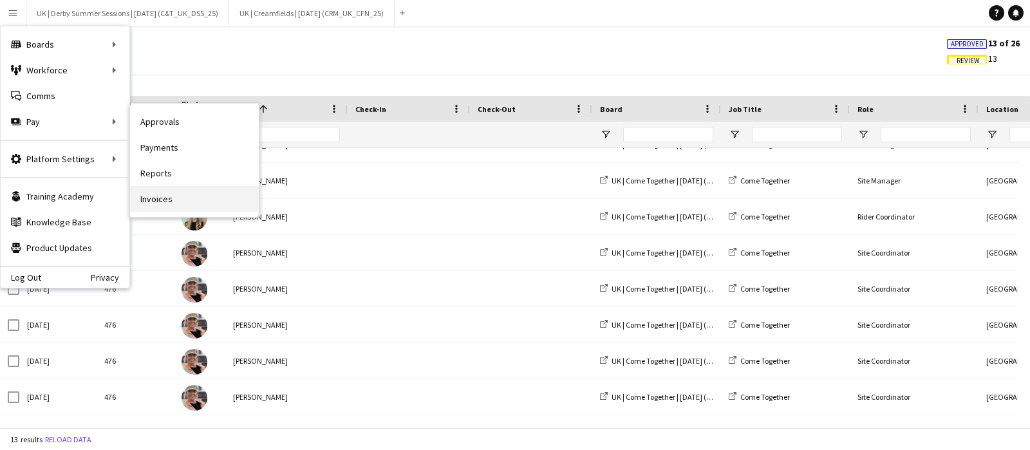  I want to click on span: Check-In, so click(371, 109).